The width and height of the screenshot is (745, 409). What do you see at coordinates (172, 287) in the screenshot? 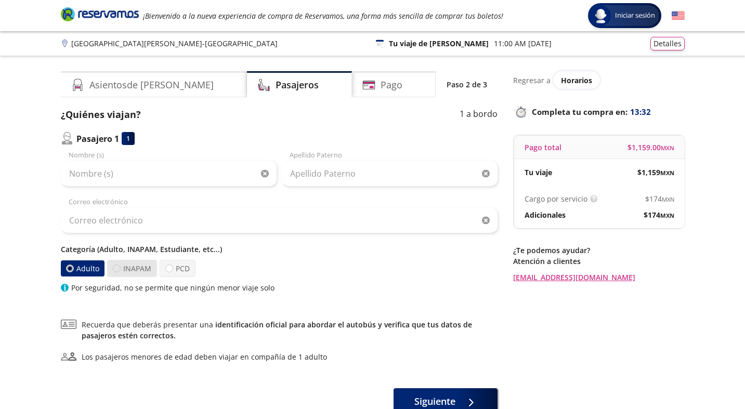
I see `p: Por seguridad, no se permite que ningún menor viaje solo` at bounding box center [172, 287].